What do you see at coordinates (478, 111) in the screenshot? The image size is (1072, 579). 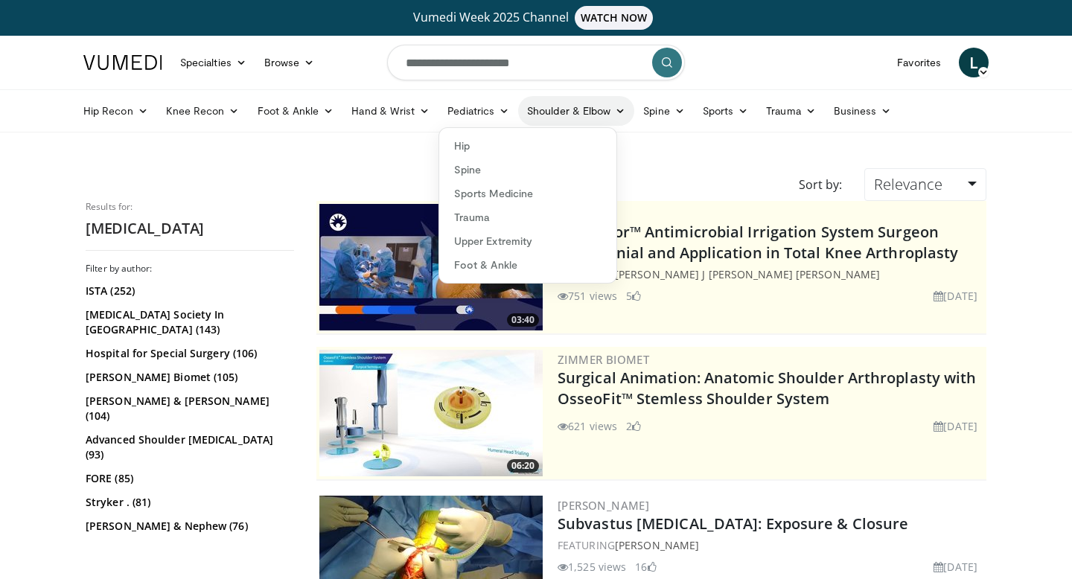 I see `a: Pediatrics` at bounding box center [478, 111].